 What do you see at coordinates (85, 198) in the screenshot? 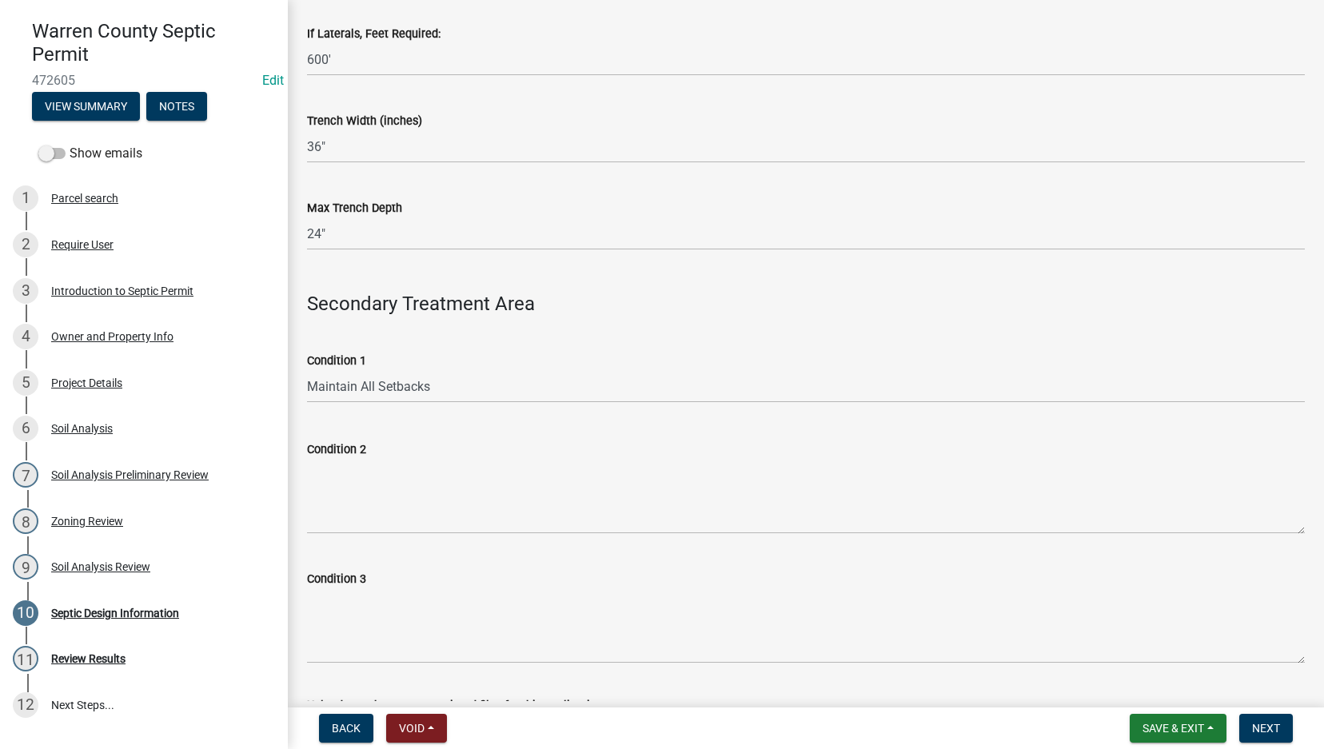
I see `div: Parcel search` at bounding box center [85, 198].